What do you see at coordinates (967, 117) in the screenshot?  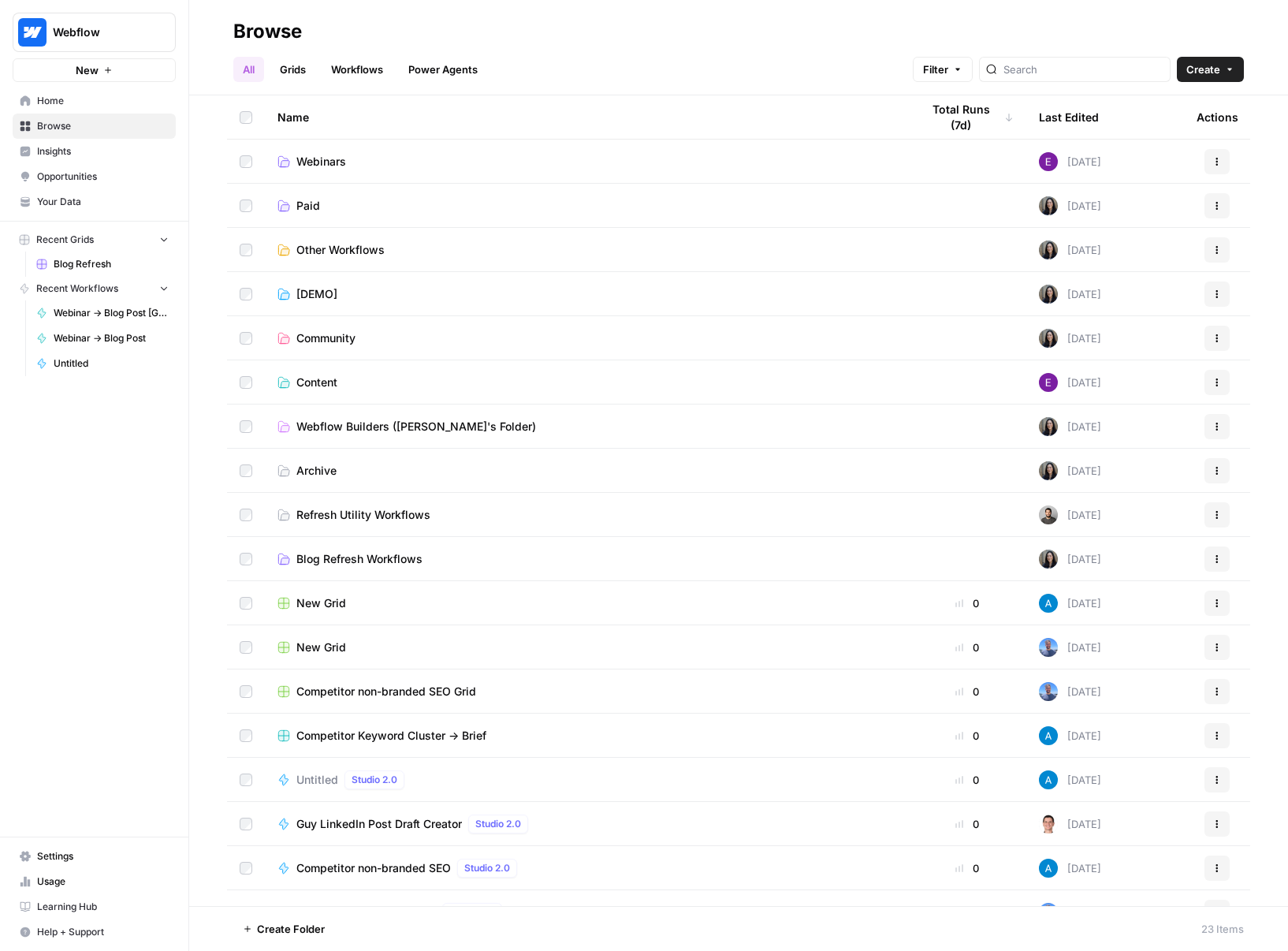 I see `div: Total Runs (7d)` at bounding box center [967, 117].